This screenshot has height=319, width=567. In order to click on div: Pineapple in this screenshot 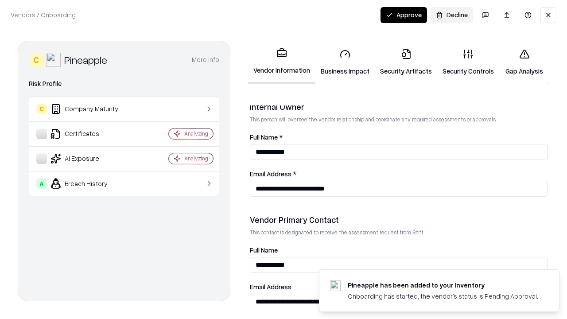, I will do `click(86, 60)`.